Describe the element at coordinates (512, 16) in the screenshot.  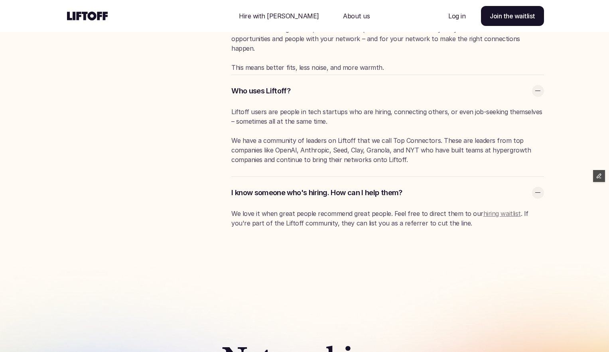
I see `p: Join the waitlist` at that location.